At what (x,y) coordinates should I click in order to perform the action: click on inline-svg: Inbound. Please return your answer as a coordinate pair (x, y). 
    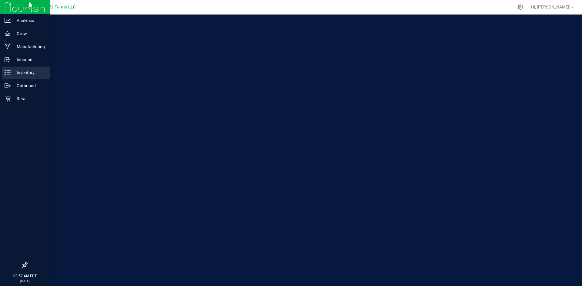
    Looking at the image, I should click on (8, 60).